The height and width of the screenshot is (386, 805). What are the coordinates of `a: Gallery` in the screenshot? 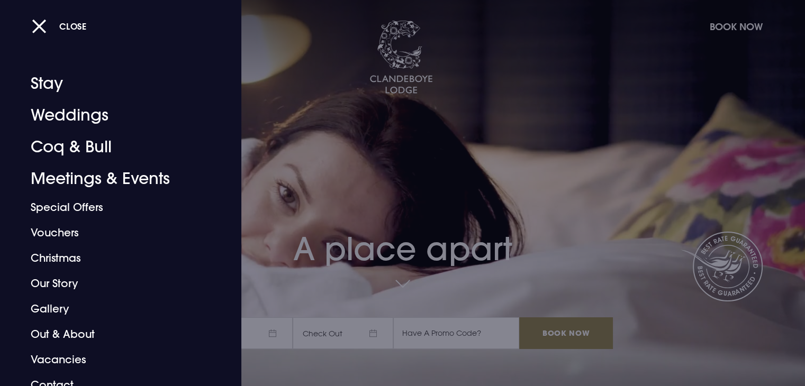 It's located at (114, 309).